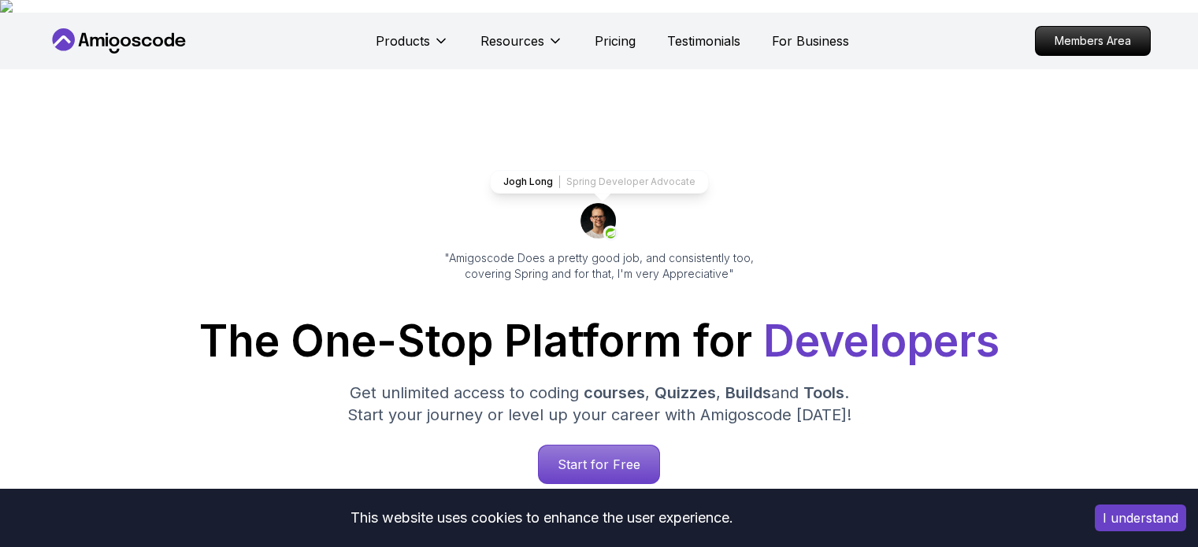  What do you see at coordinates (614, 393) in the screenshot?
I see `span: courses` at bounding box center [614, 393].